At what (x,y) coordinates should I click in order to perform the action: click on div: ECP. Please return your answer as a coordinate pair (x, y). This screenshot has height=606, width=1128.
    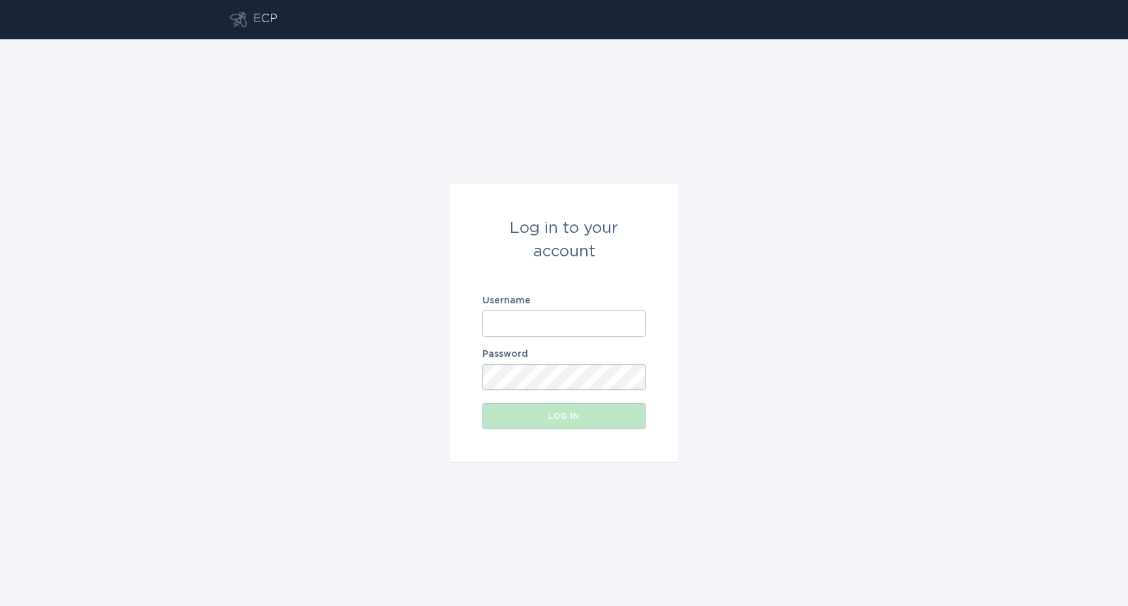
    Looking at the image, I should click on (265, 20).